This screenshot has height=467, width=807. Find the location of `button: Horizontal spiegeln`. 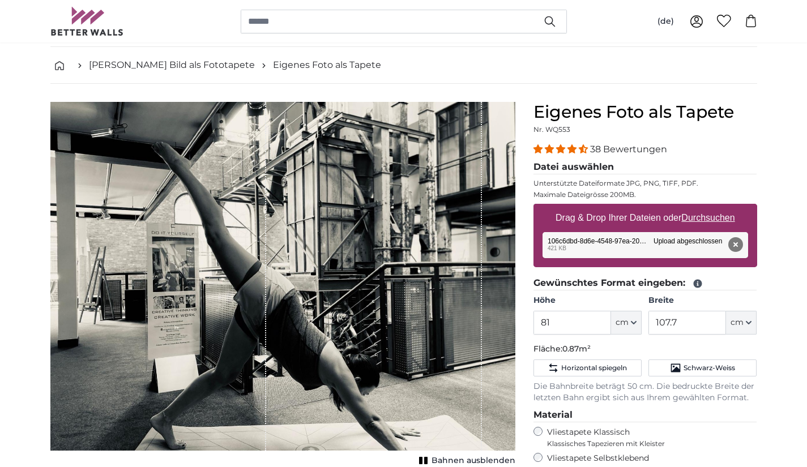

button: Horizontal spiegeln is located at coordinates (587, 368).